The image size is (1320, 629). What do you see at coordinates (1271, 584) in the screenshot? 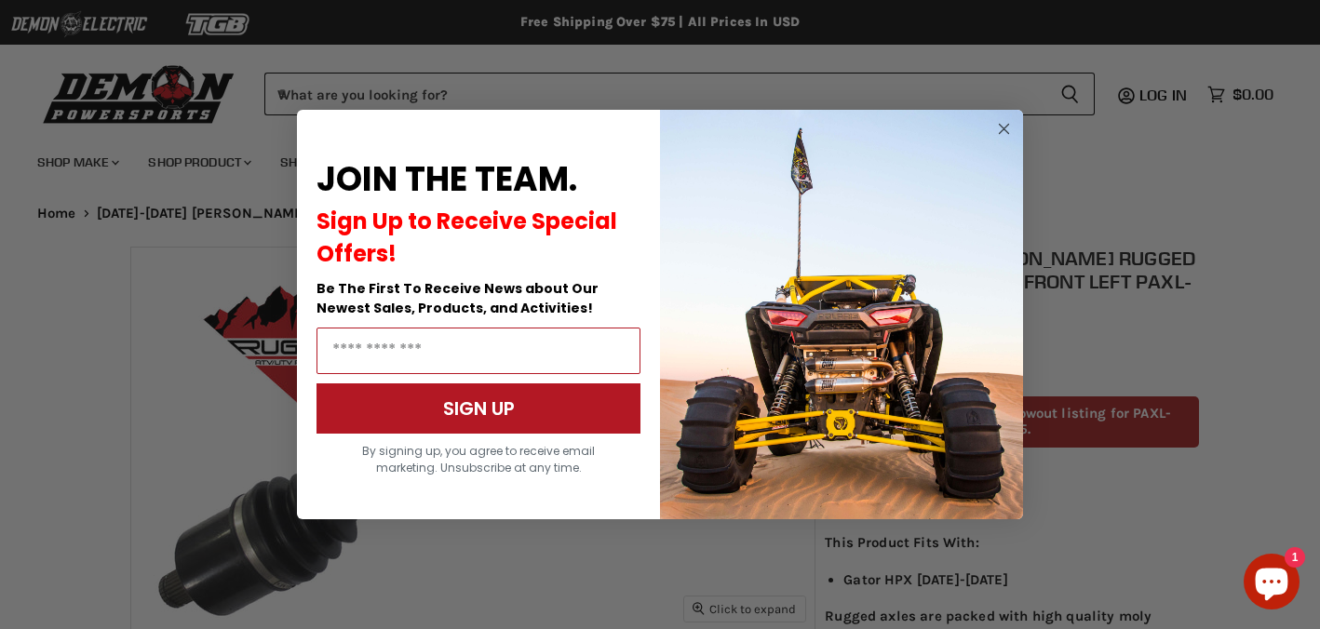
I see `inbox-online-store-chat: Shopify online store chat` at bounding box center [1271, 584].